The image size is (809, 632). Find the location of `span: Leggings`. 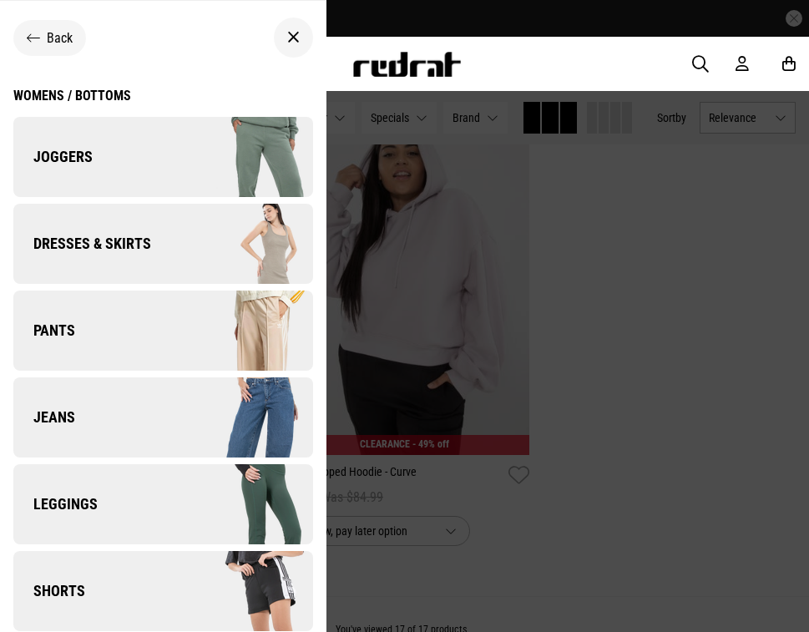

span: Leggings is located at coordinates (55, 504).